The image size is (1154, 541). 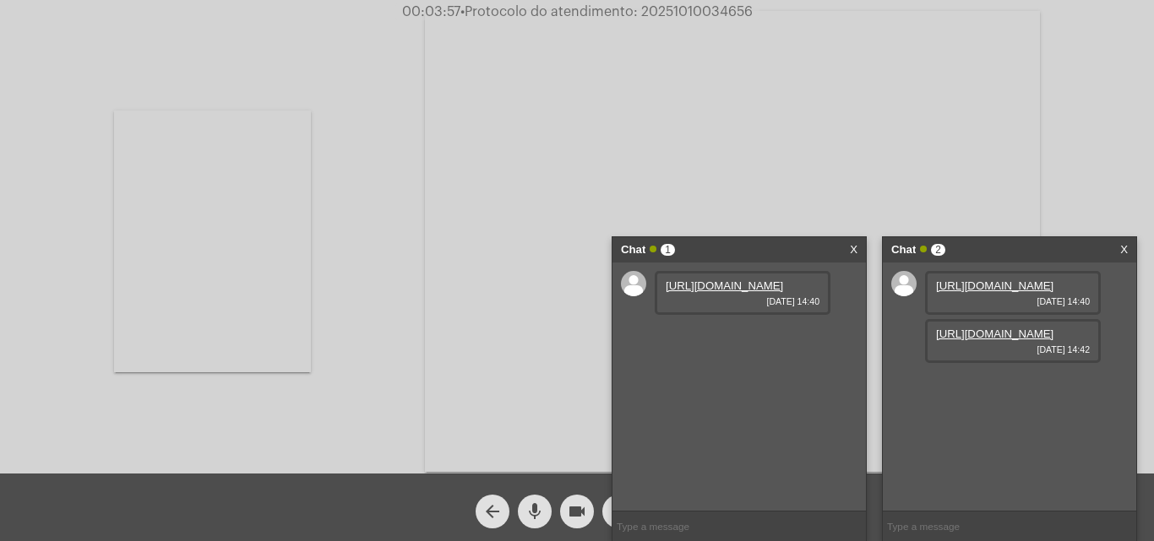 What do you see at coordinates (577, 512) in the screenshot?
I see `mat-icon: videocam` at bounding box center [577, 512].